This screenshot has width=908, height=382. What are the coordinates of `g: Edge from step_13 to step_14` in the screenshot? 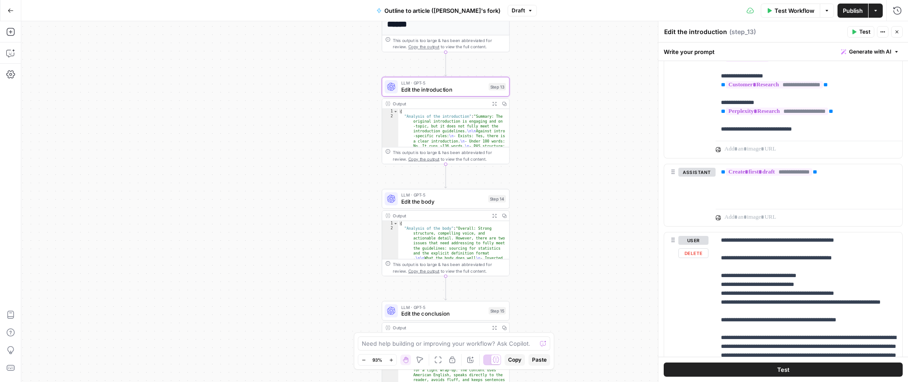 It's located at (445, 176).